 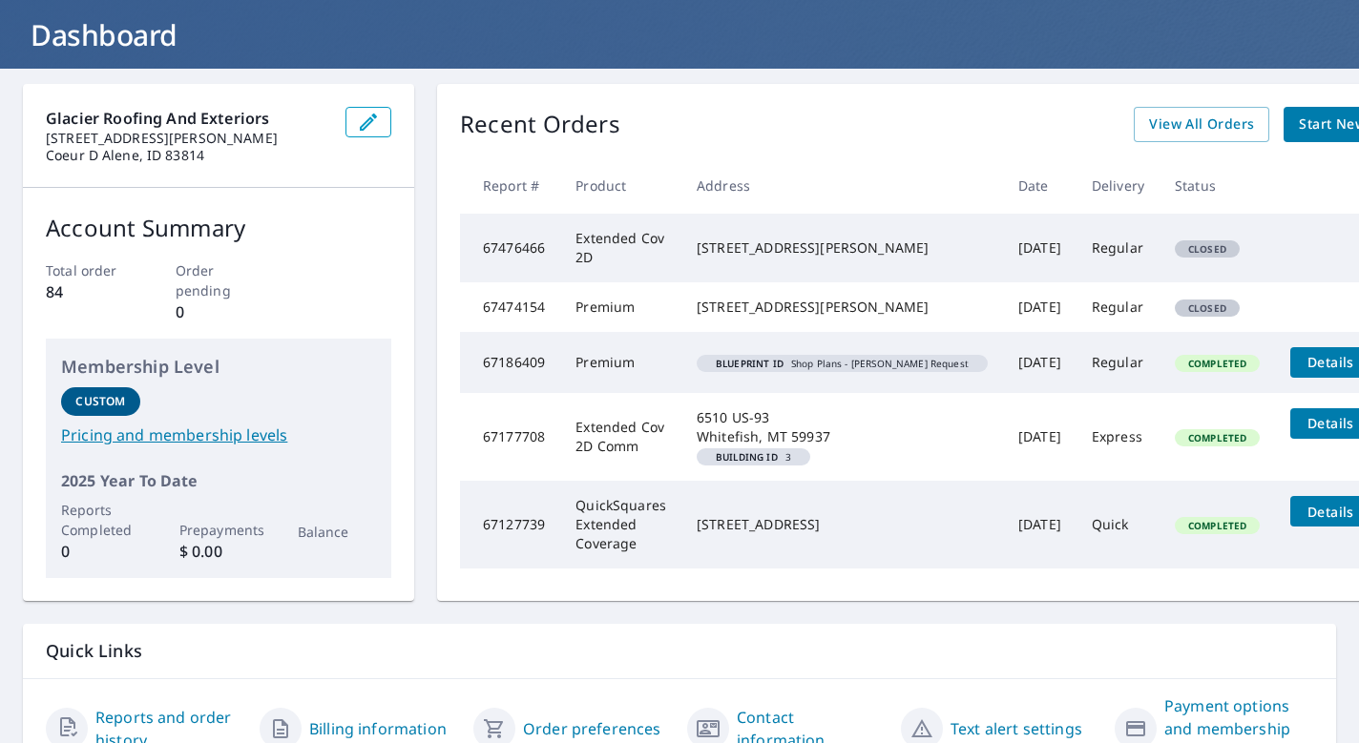 I want to click on td: QuickSquares Extended Coverage, so click(x=620, y=525).